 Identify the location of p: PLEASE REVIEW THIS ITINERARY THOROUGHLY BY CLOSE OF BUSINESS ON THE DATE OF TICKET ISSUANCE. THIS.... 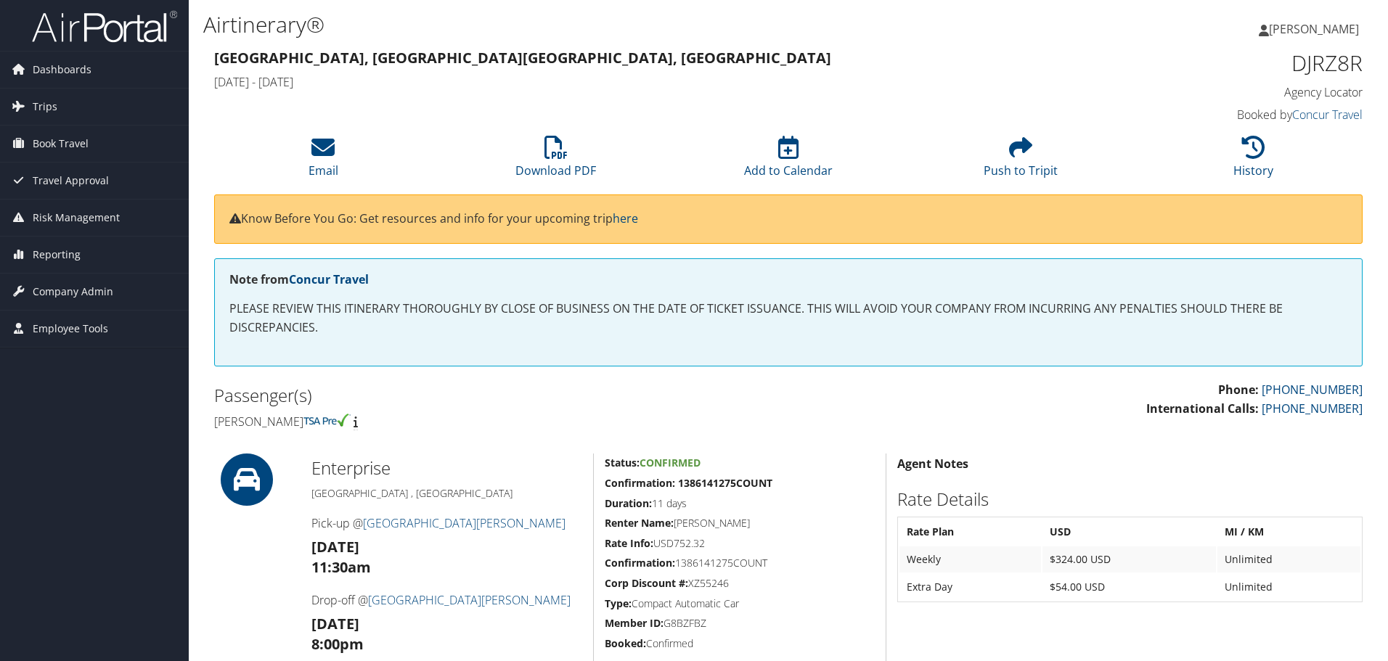
(788, 318).